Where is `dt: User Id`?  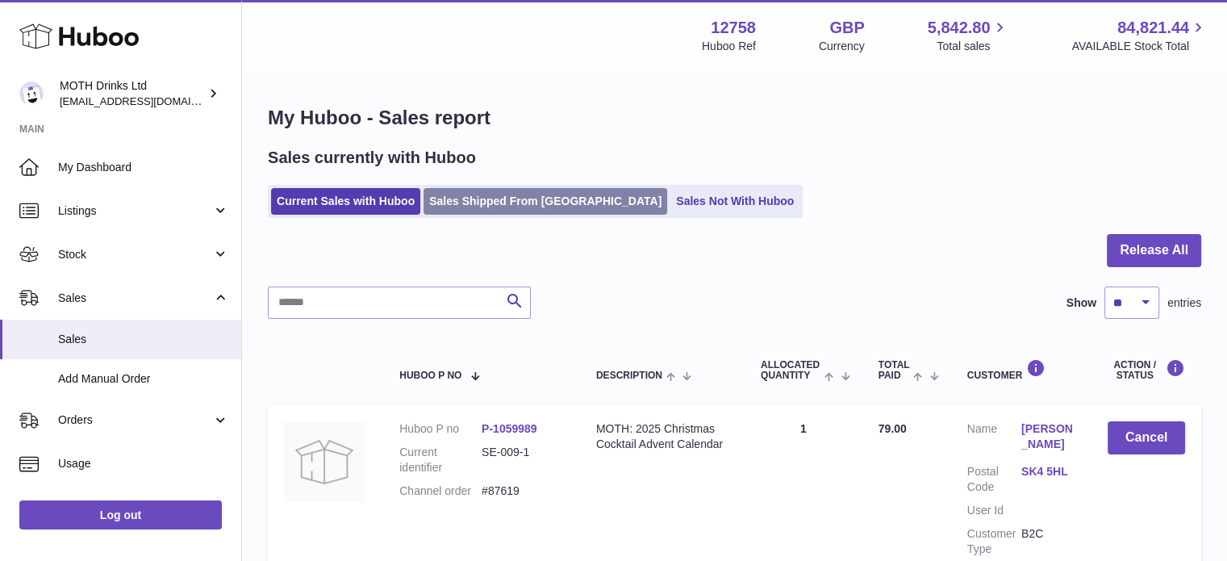 dt: User Id is located at coordinates (994, 510).